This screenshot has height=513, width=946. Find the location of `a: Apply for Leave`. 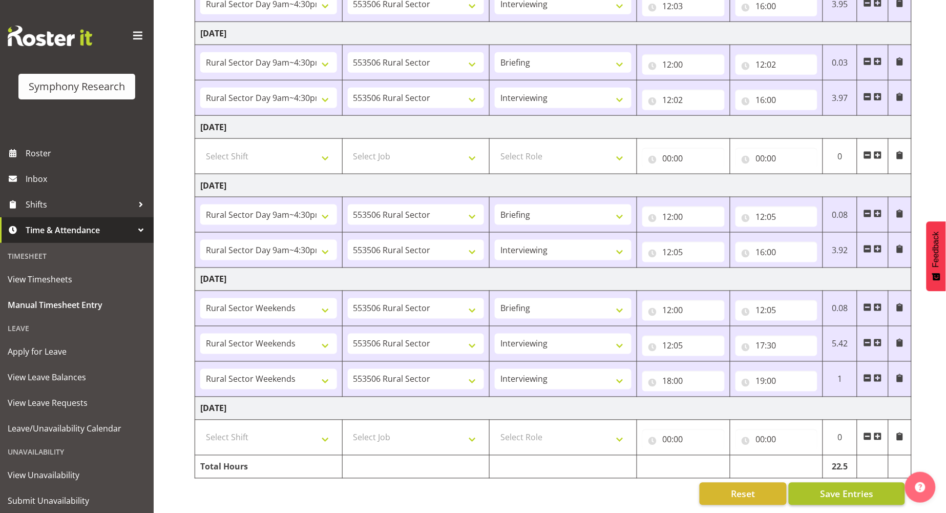

a: Apply for Leave is located at coordinates (77, 351).